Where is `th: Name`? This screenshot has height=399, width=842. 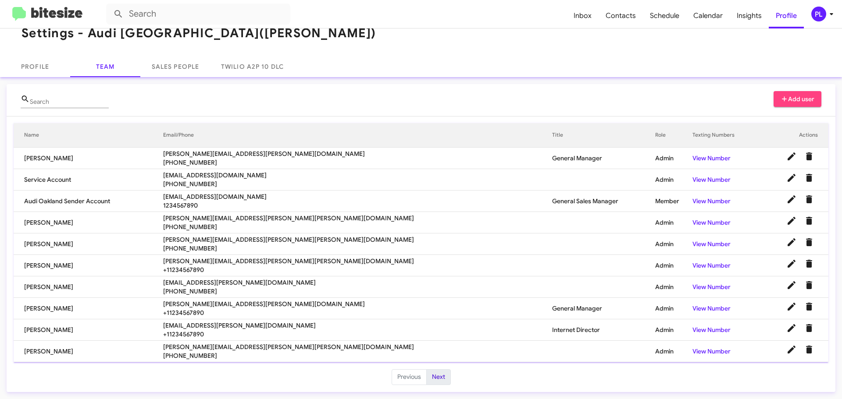
th: Name is located at coordinates (88, 135).